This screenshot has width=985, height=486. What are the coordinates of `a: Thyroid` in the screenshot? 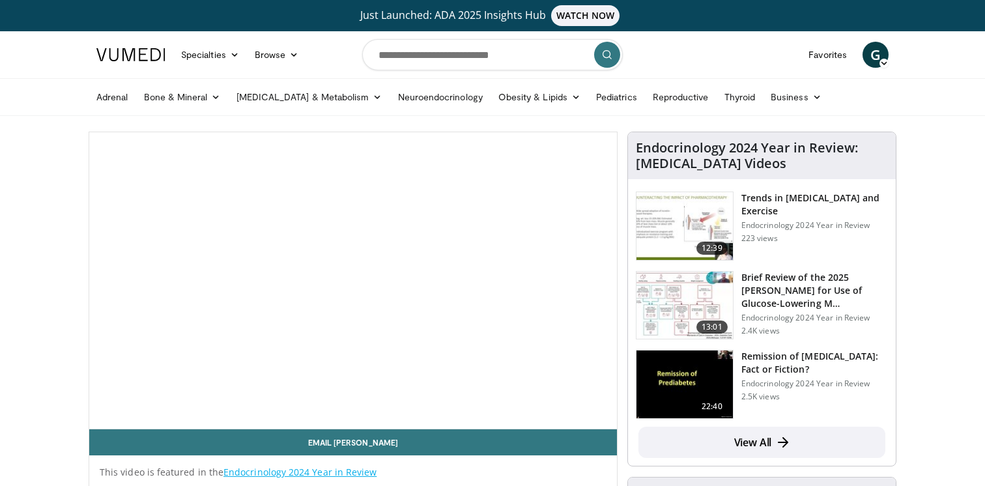 It's located at (740, 97).